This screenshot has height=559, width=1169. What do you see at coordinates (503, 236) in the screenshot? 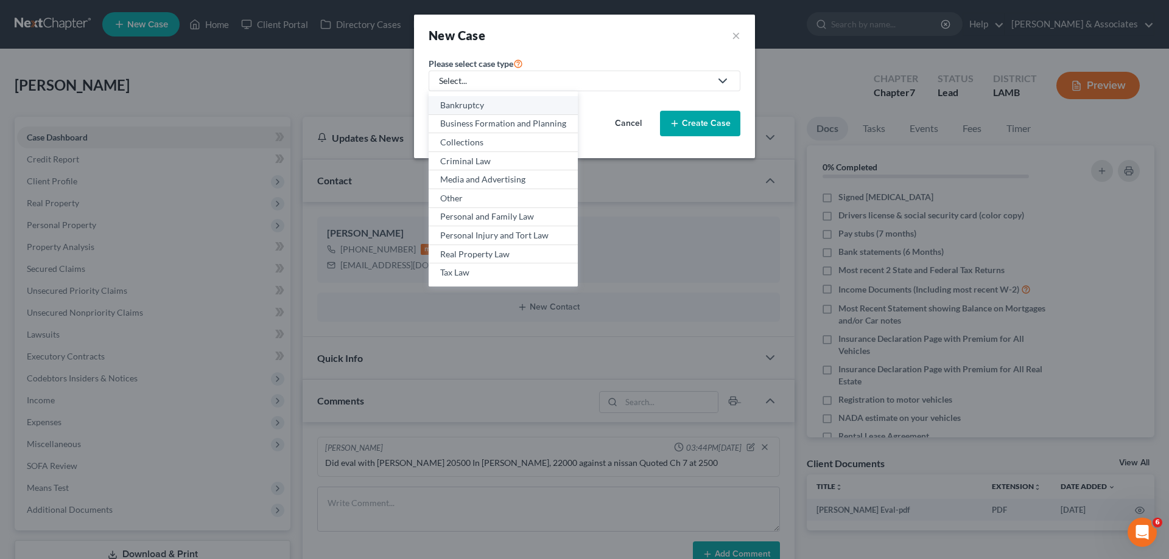
I see `div: Personal Injury and Tort Law` at bounding box center [503, 236].